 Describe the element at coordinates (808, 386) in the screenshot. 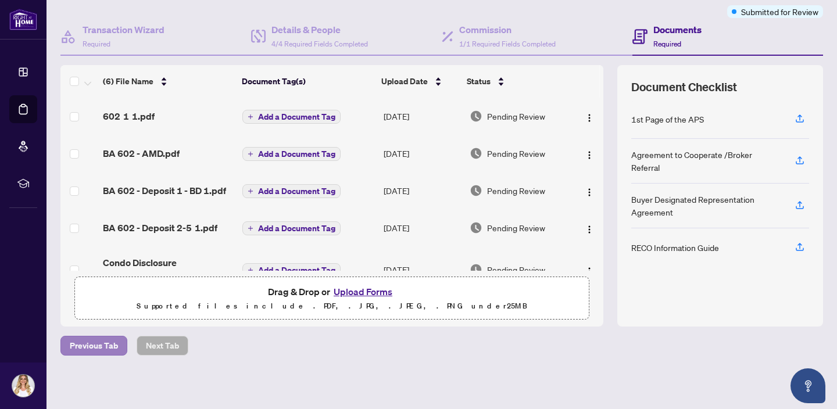

I see `button: Open asap` at that location.